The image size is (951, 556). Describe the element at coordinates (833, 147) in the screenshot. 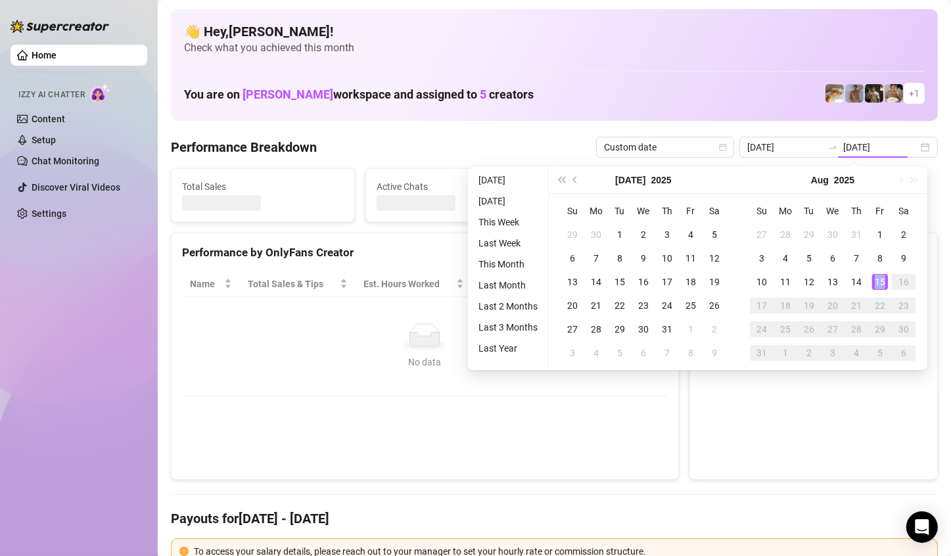

I see `span: swap-right` at that location.